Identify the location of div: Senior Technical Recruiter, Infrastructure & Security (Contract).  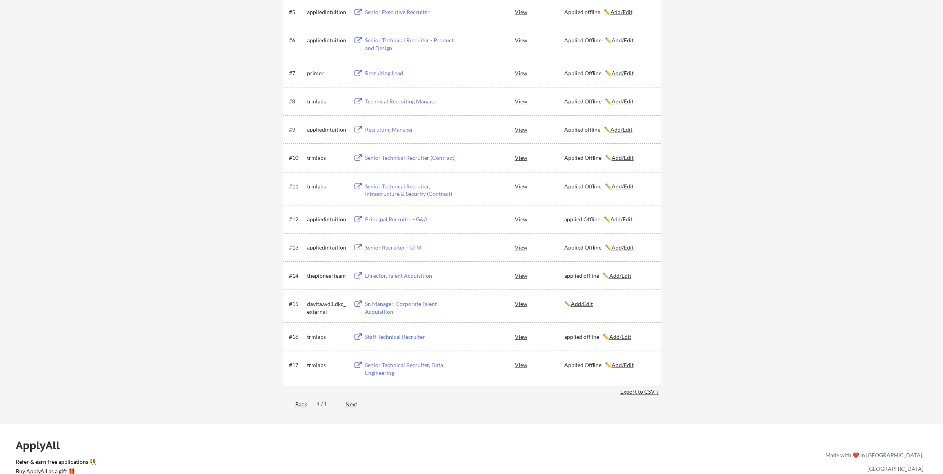
(414, 190).